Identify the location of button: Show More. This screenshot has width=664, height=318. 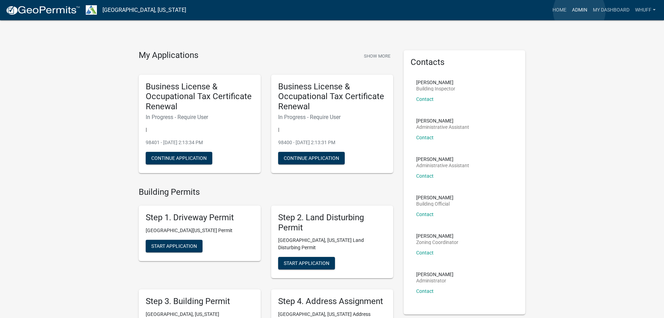
(377, 56).